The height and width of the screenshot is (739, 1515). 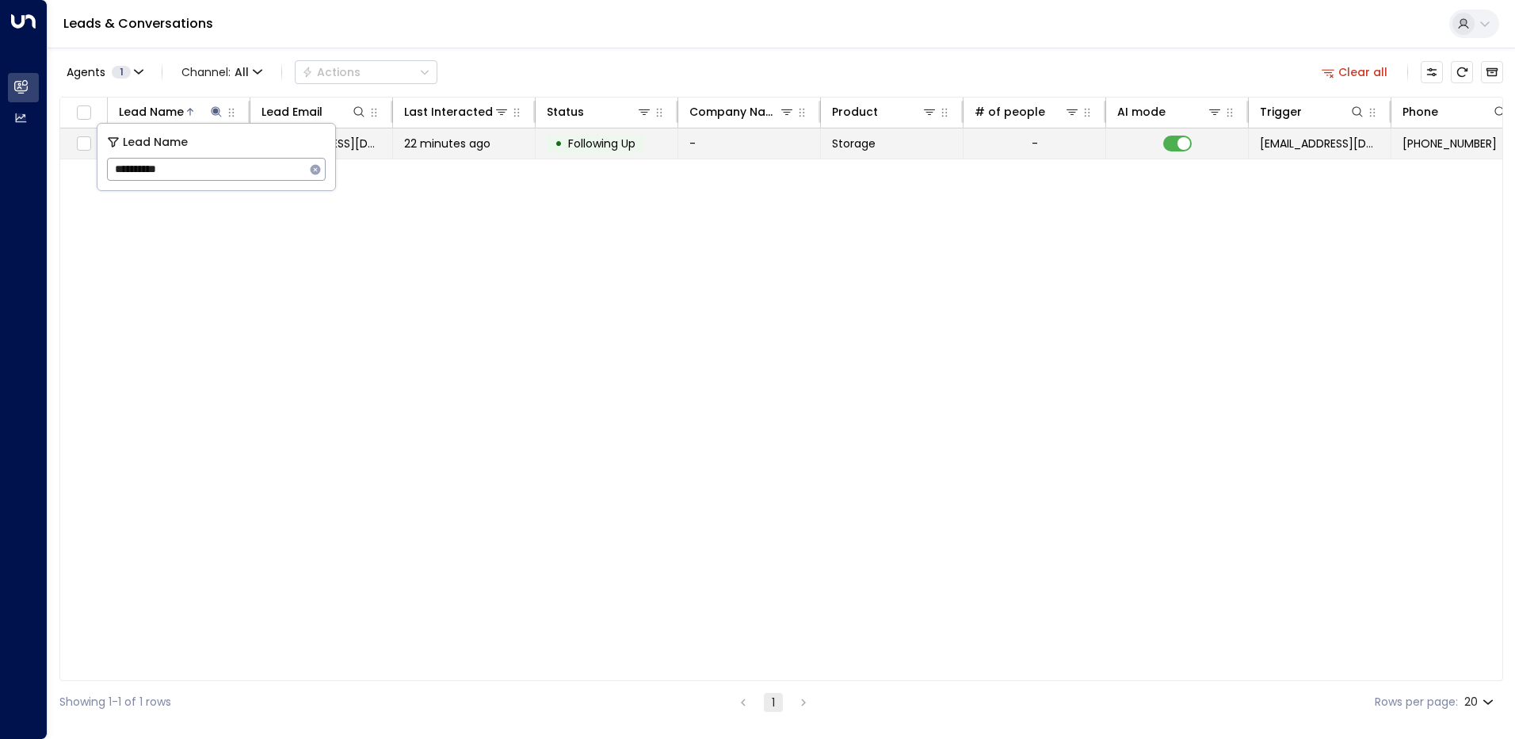 What do you see at coordinates (104, 72) in the screenshot?
I see `button: Agents1` at bounding box center [104, 72].